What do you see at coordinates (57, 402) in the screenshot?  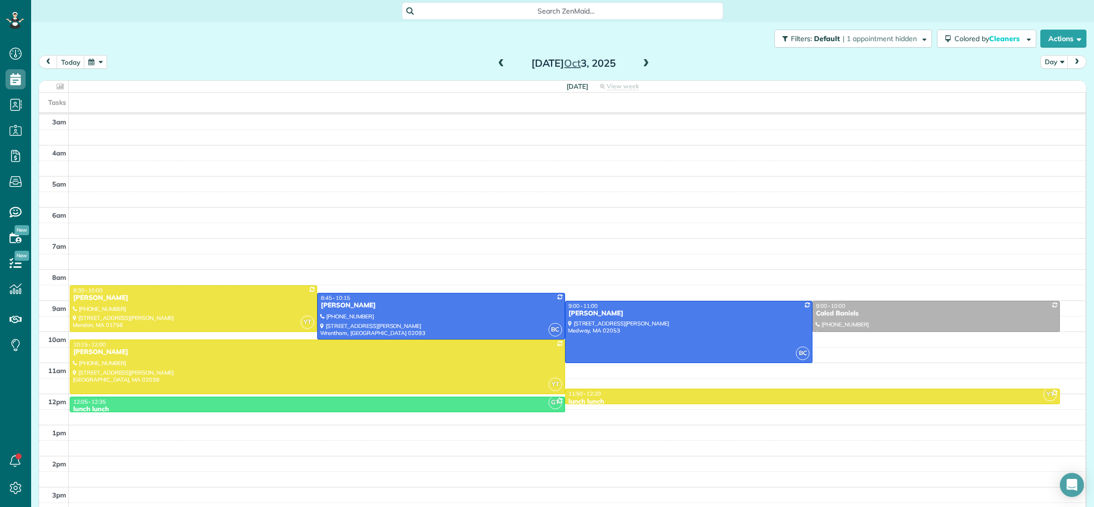 I see `span: 12pm` at bounding box center [57, 402].